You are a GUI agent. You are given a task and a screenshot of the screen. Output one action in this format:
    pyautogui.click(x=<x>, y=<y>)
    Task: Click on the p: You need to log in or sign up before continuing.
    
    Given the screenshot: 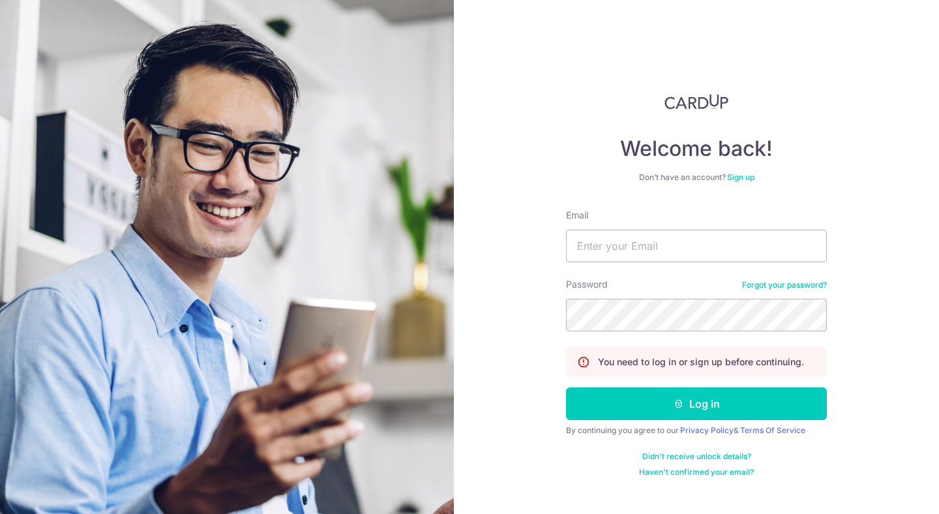 What is the action you would take?
    pyautogui.click(x=701, y=362)
    